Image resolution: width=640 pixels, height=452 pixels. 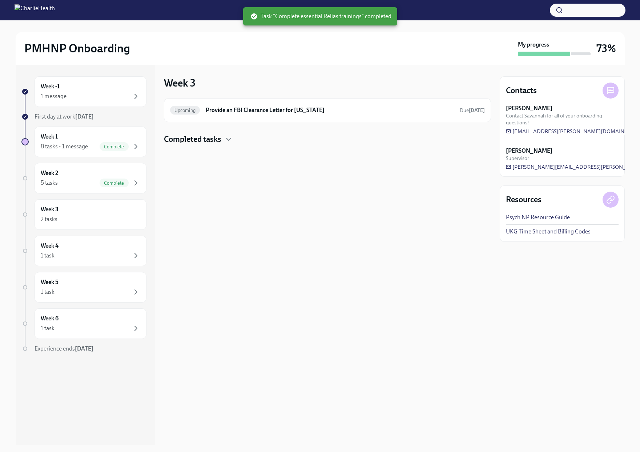 I want to click on div: Completed tasks, so click(x=327, y=139).